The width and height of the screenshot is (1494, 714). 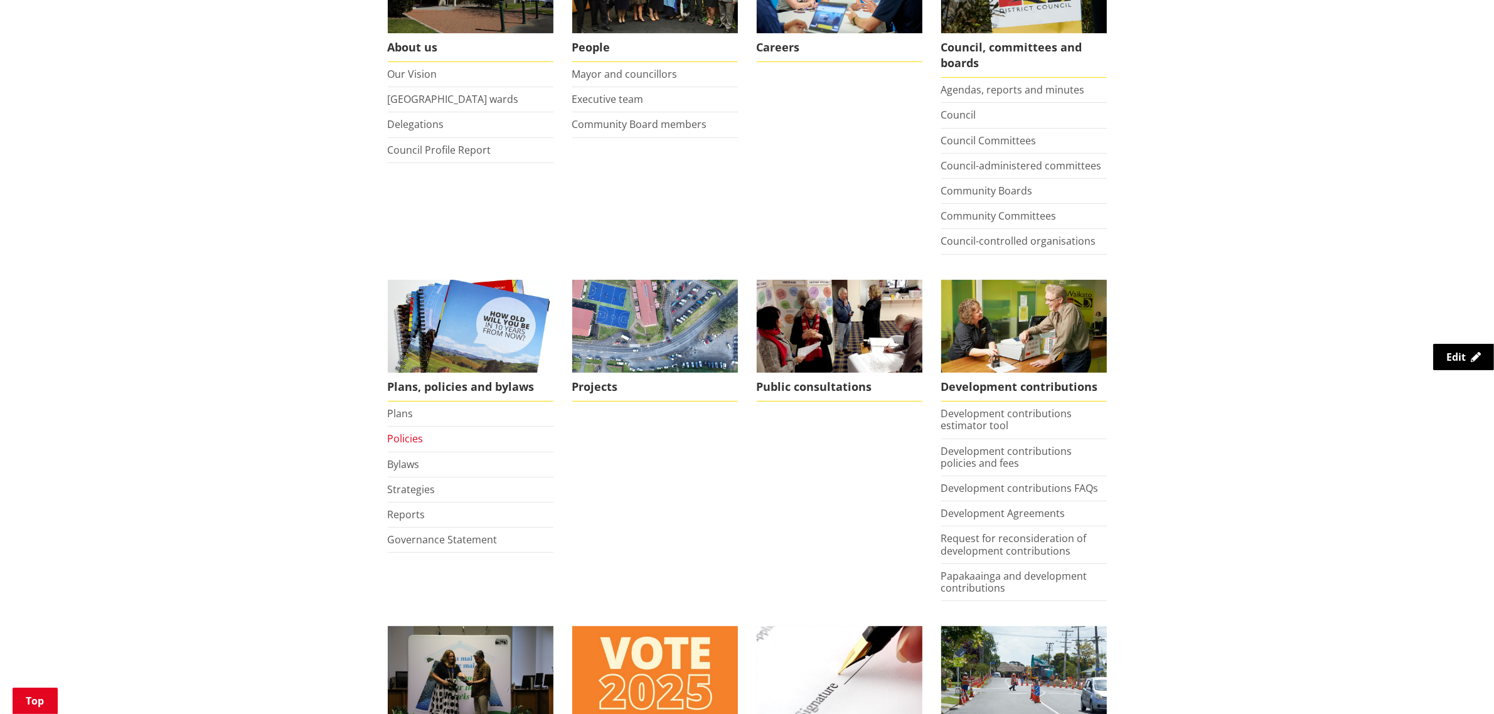 What do you see at coordinates (987, 191) in the screenshot?
I see `a: Community Boards` at bounding box center [987, 191].